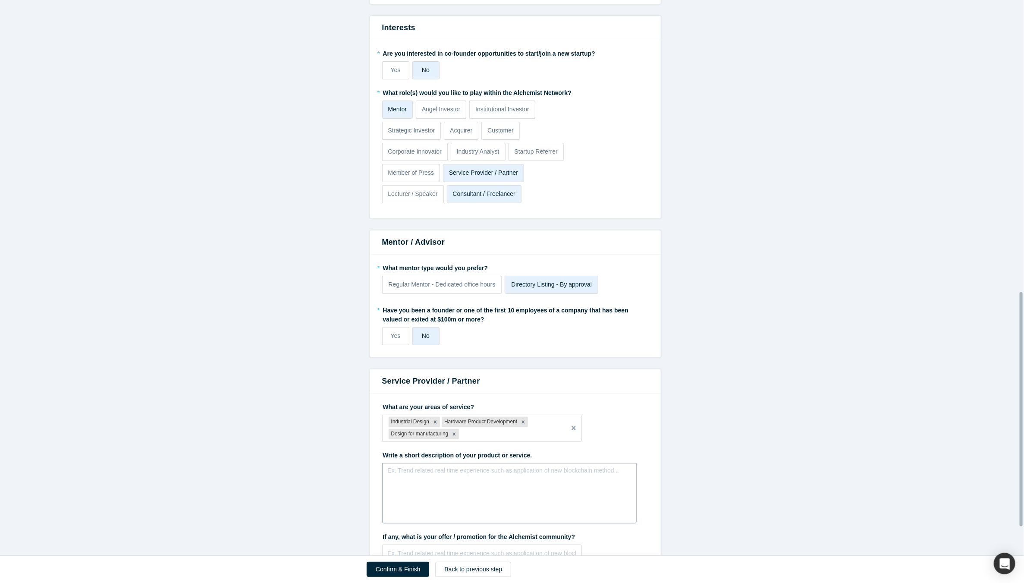  I want to click on div: Remove Hardware Product Development, so click(523, 422).